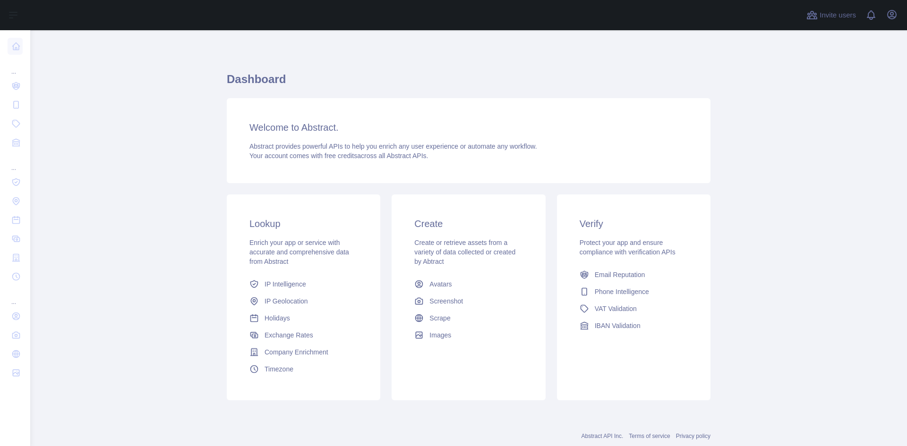 This screenshot has width=907, height=446. Describe the element at coordinates (465, 252) in the screenshot. I see `span: Create or retrieve assets from a variety of data collected or created by Abtract` at that location.